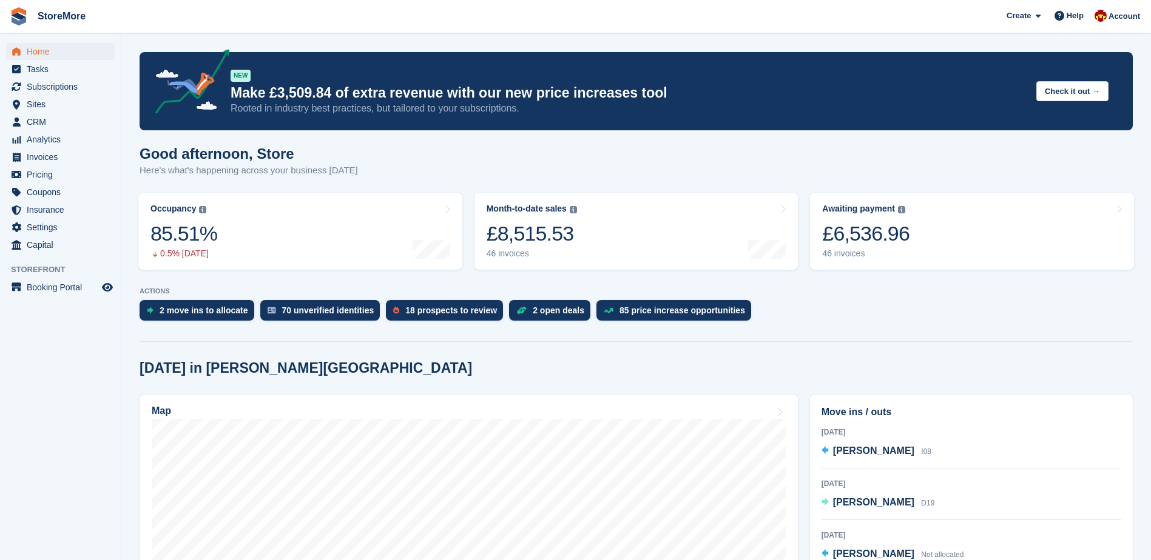  Describe the element at coordinates (150, 311) in the screenshot. I see `img: move_ins_to_allocate_icon-fdf77a2bb77ea45bf5b3d319d69a93e2d87916cf1d5bf7949dd705db3b84f3ca.svg` at that location.